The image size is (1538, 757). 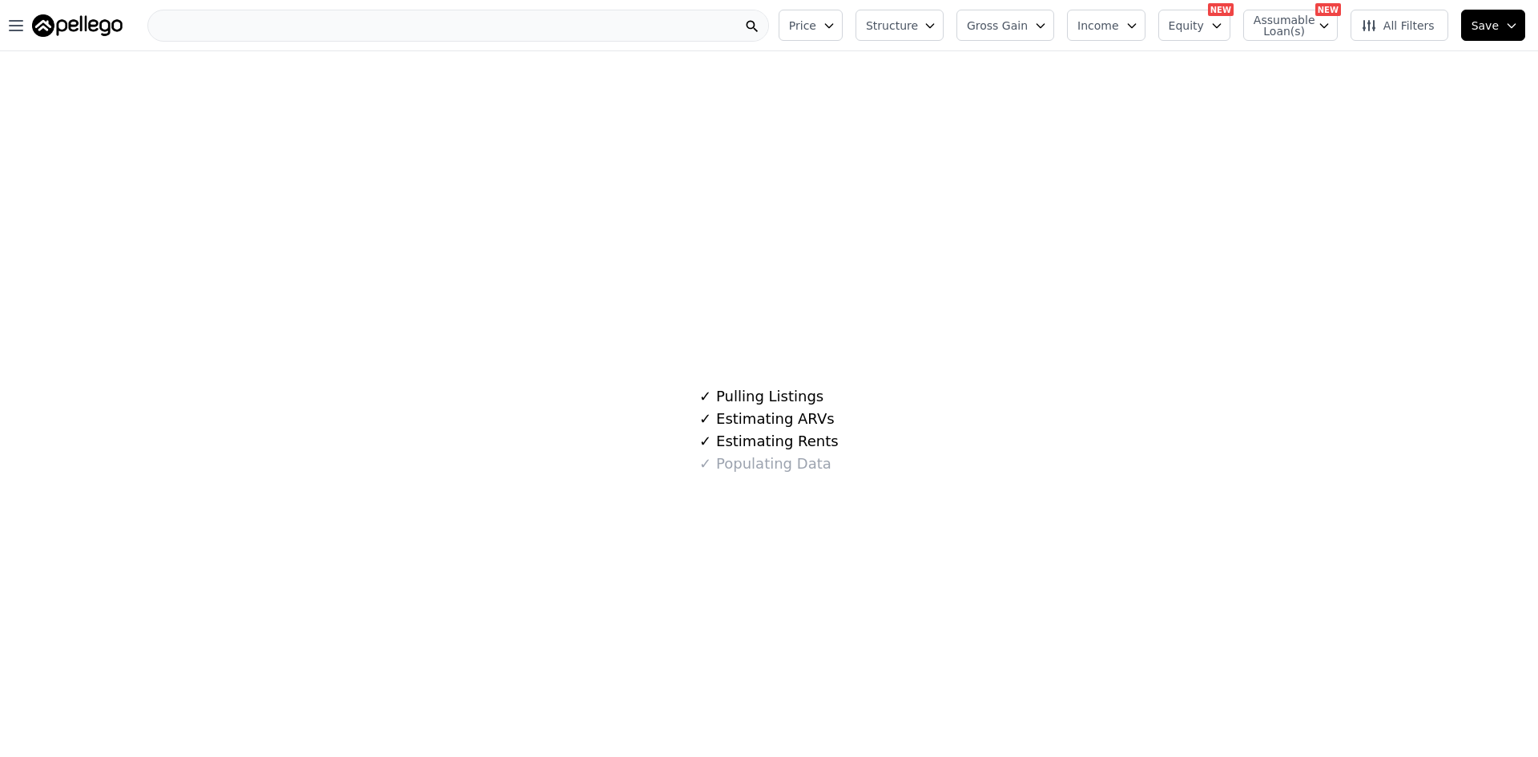 I want to click on div: Estimating ARVs, so click(x=767, y=419).